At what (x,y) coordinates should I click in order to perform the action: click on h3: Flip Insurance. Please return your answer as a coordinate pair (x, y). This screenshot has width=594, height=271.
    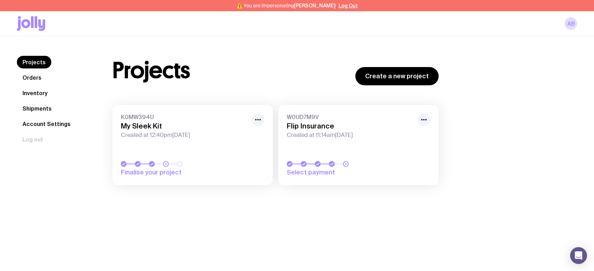
    Looking at the image, I should click on (350, 126).